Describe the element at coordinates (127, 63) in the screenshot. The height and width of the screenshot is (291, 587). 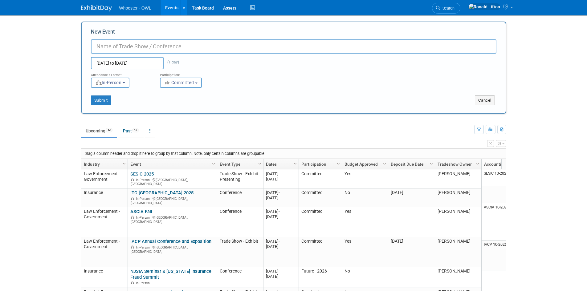
I see `input: Start Date - End Date` at that location.